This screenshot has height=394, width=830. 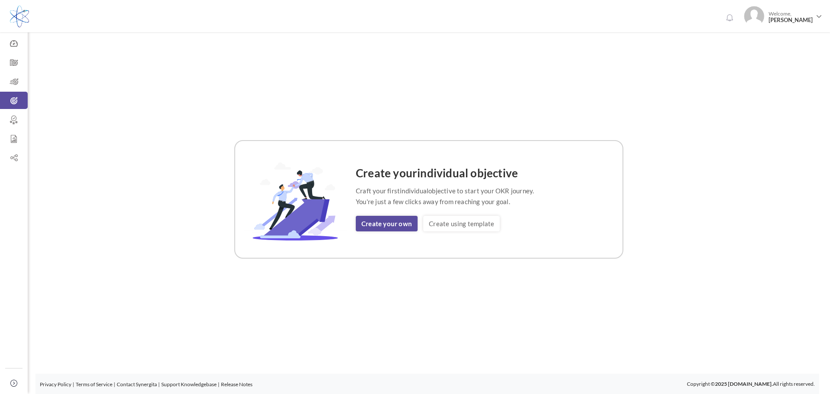 I want to click on a: Contact Synergita, so click(x=137, y=384).